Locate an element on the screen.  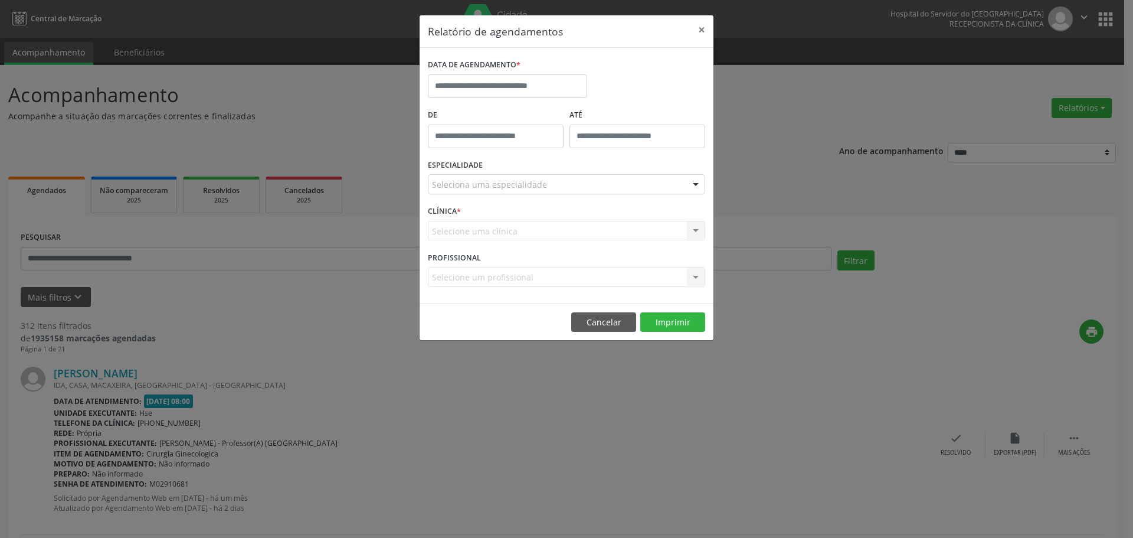
h5: Relatório de agendamentos is located at coordinates (495, 31).